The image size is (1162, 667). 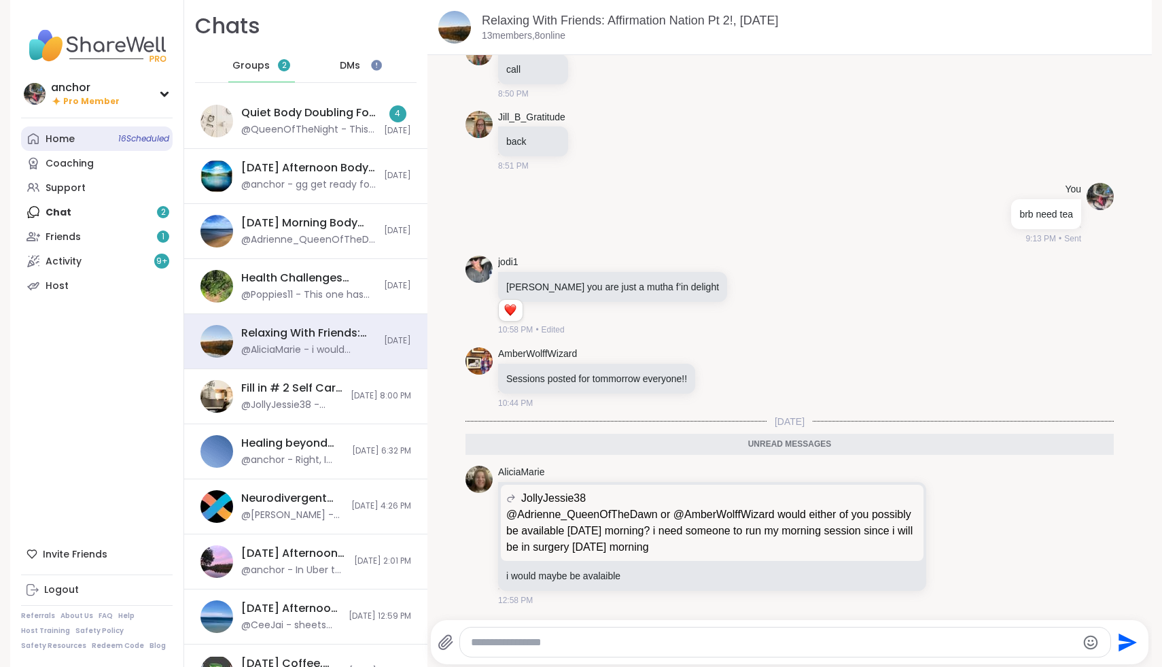 What do you see at coordinates (1040, 238) in the screenshot?
I see `span: 9:13 PM` at bounding box center [1040, 238].